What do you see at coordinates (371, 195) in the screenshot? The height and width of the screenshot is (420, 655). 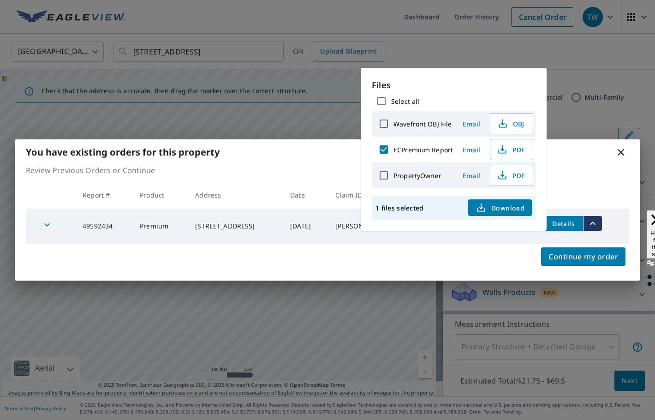 I see `th: Claim ID` at bounding box center [371, 195].